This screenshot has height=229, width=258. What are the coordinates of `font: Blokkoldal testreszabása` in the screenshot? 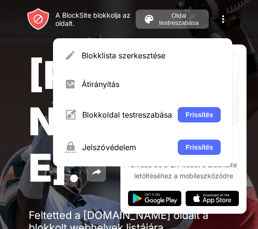 It's located at (127, 115).